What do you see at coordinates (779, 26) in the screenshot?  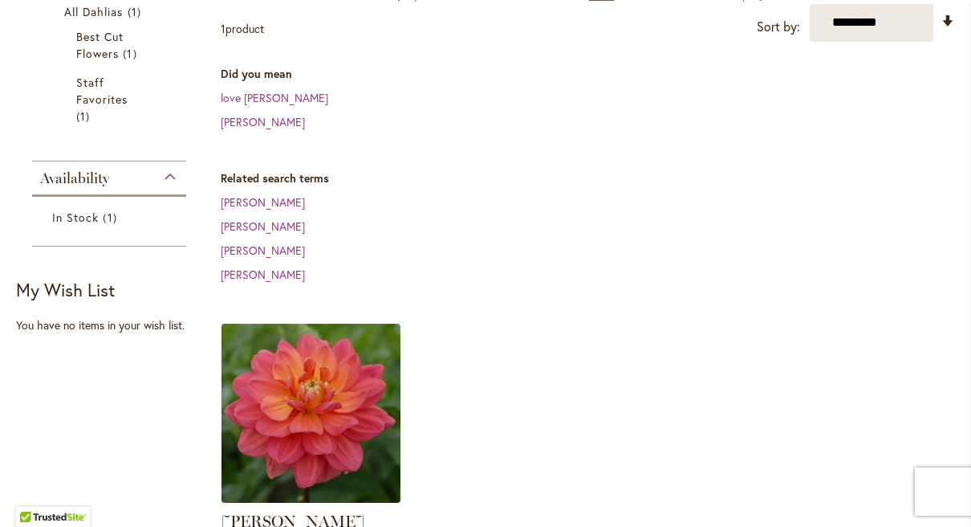 I see `label: Sort by:` at bounding box center [779, 26].